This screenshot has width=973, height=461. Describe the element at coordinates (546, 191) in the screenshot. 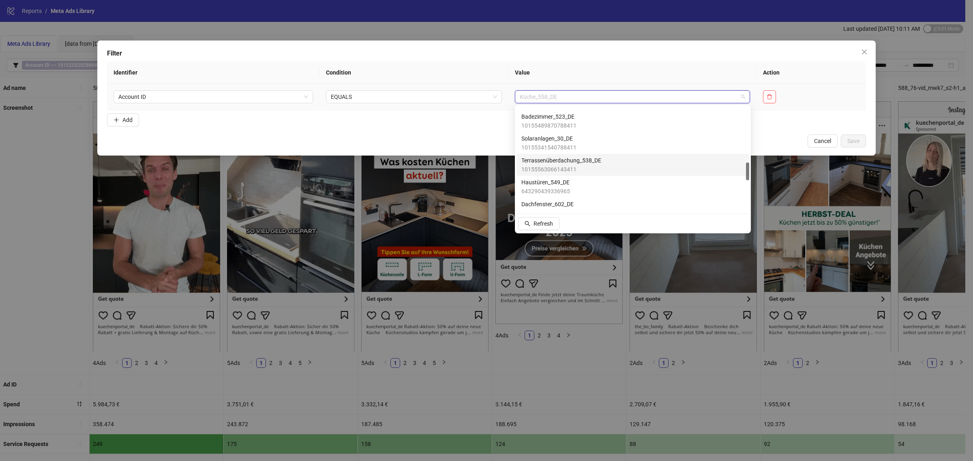

I see `span: 643290439336965` at that location.